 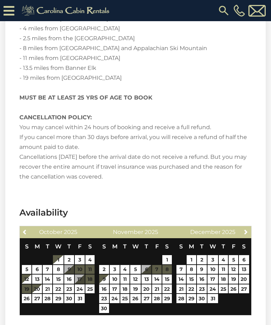 What do you see at coordinates (246, 232) in the screenshot?
I see `span: Next` at bounding box center [246, 232].